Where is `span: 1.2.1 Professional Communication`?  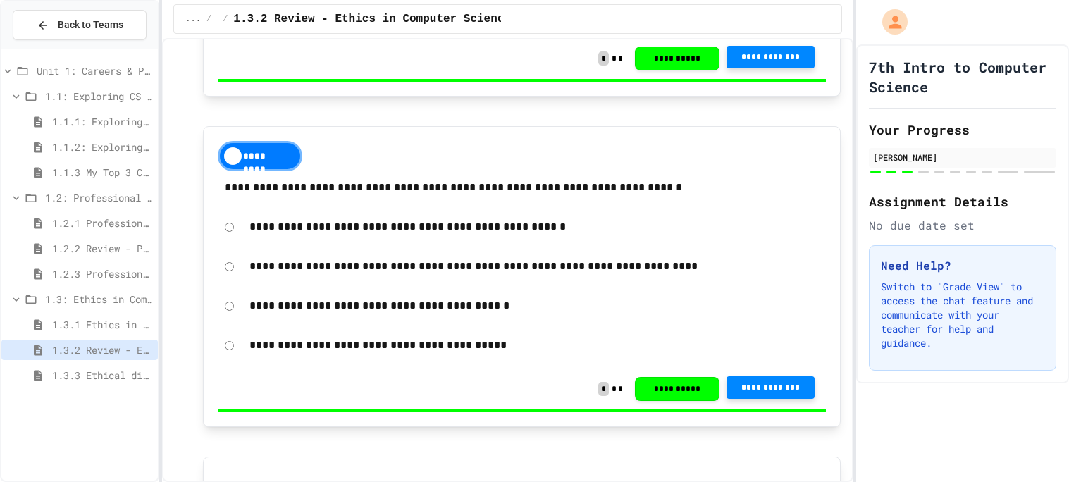 span: 1.2.1 Professional Communication is located at coordinates (102, 223).